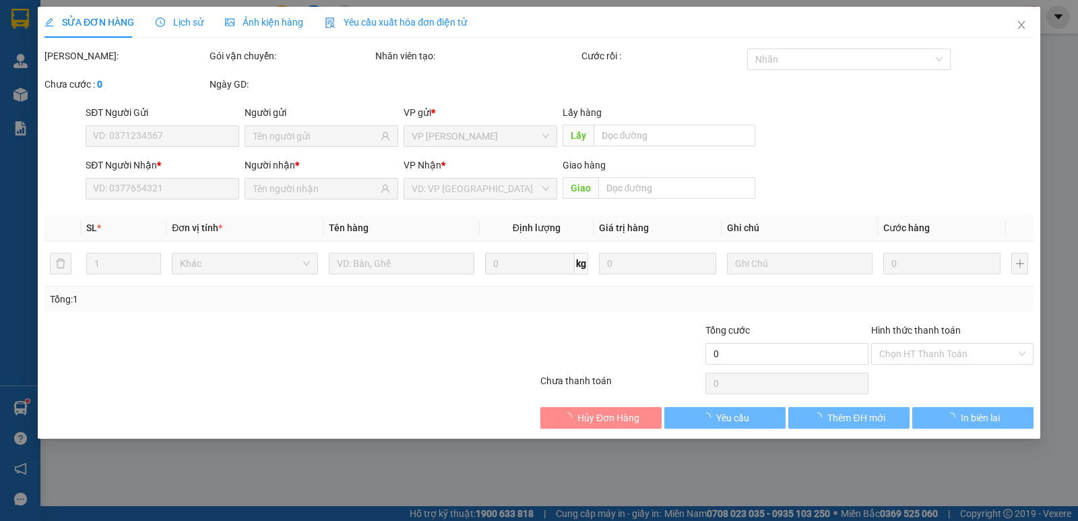 This screenshot has height=521, width=1078. Describe the element at coordinates (100, 84) in the screenshot. I see `b: 0` at that location.